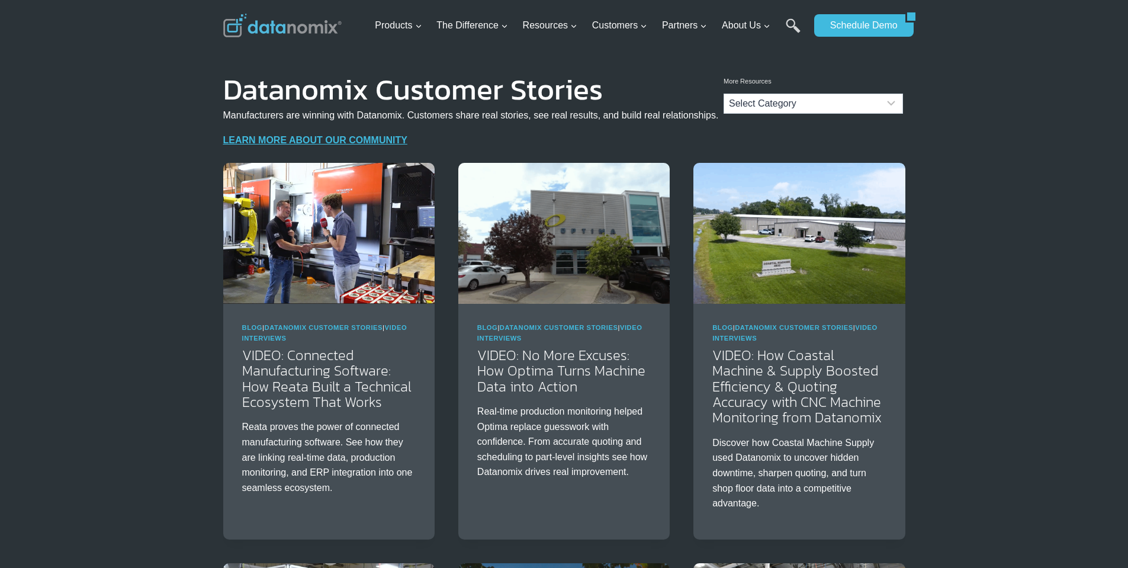 This screenshot has height=568, width=1128. I want to click on img: Coastal Machine Improves Efficiency & Quotes with Datanomix, so click(799, 233).